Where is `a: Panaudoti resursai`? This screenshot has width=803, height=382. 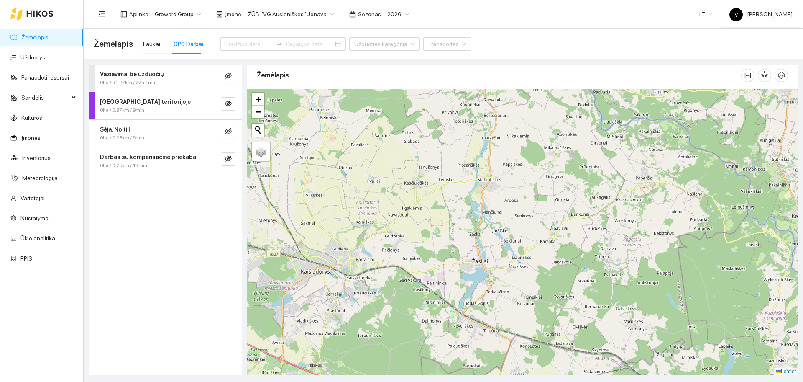 a: Panaudoti resursai is located at coordinates (45, 77).